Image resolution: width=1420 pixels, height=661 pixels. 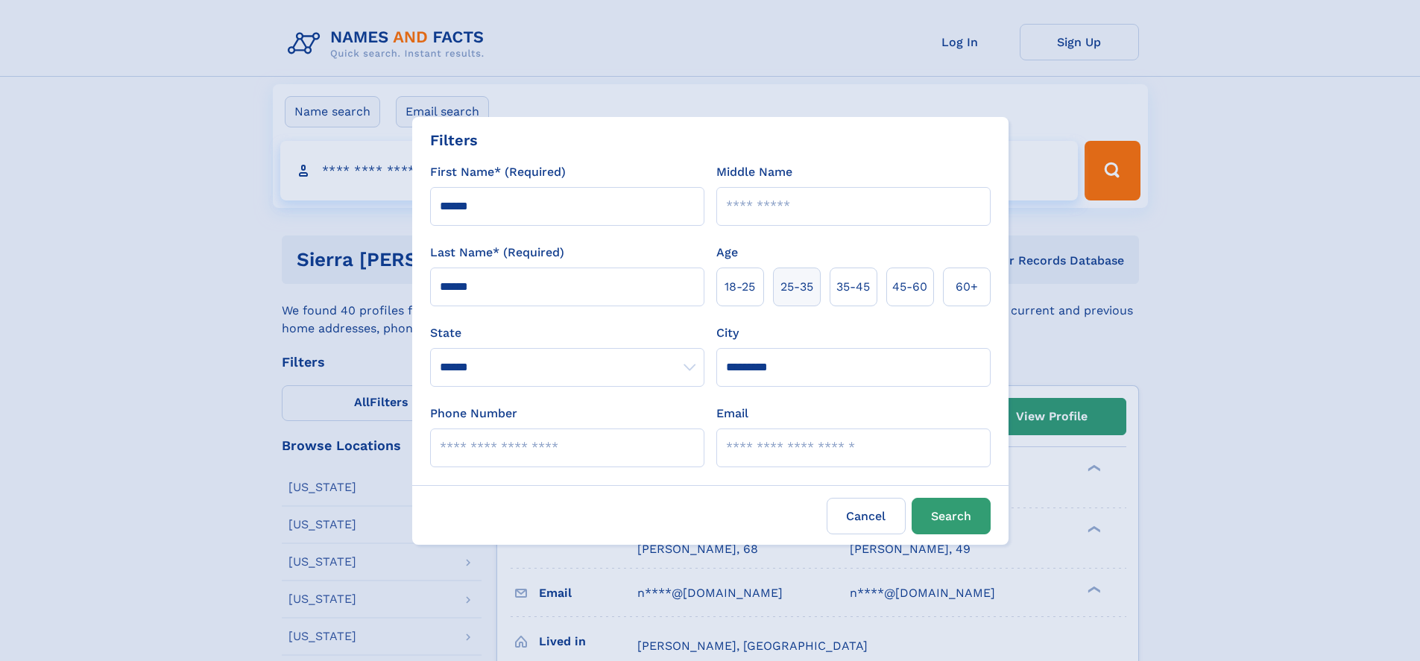 I want to click on label: Last Name* (Required), so click(x=497, y=253).